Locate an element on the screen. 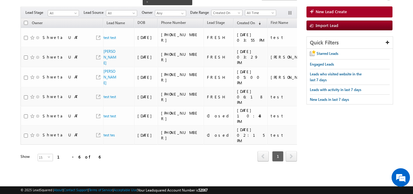  input: Check all records is located at coordinates (26, 23).